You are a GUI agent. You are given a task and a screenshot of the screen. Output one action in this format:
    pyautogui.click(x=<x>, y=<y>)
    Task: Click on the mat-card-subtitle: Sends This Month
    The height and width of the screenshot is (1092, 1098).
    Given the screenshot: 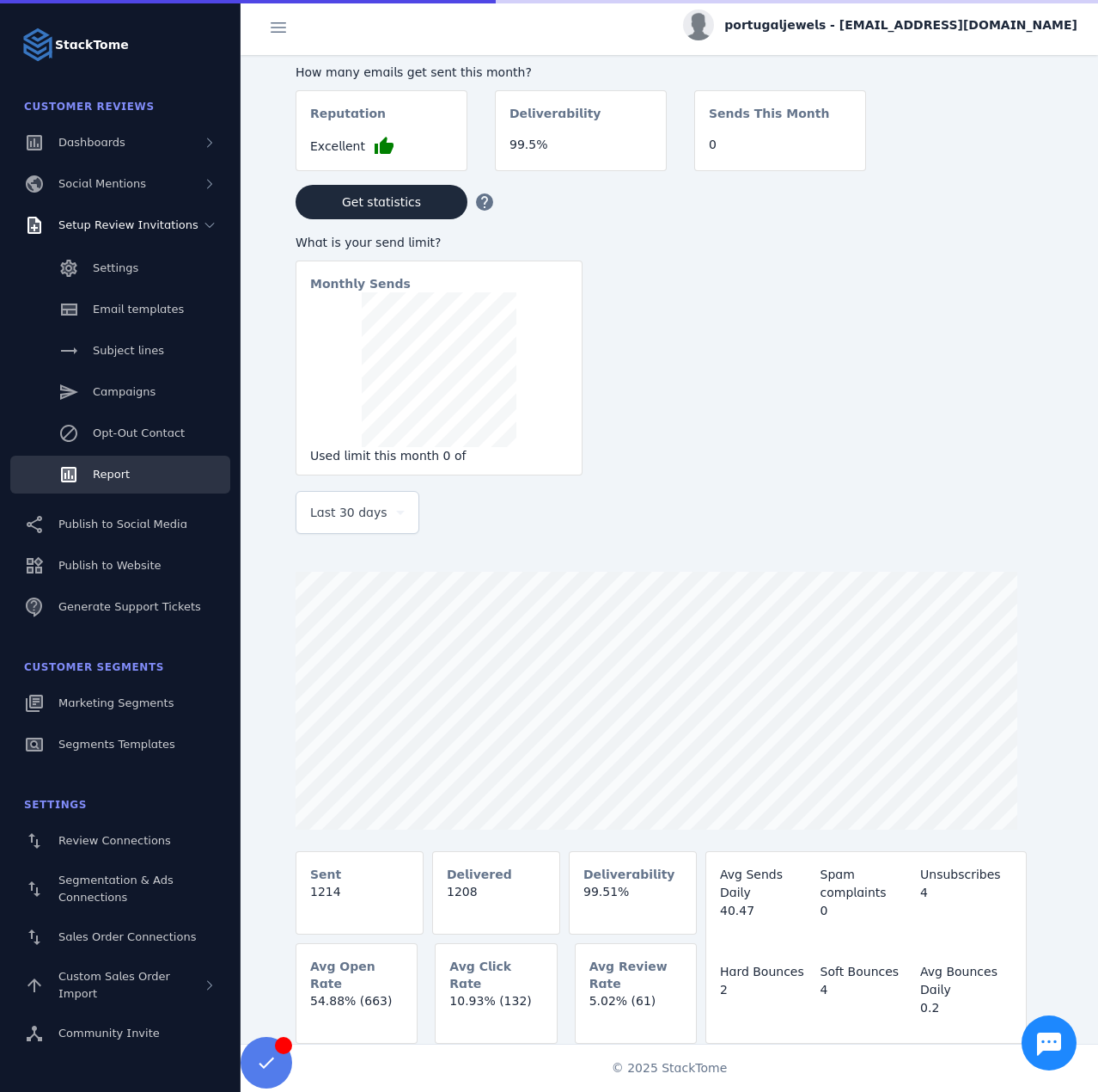 What is the action you would take?
    pyautogui.click(x=769, y=120)
    